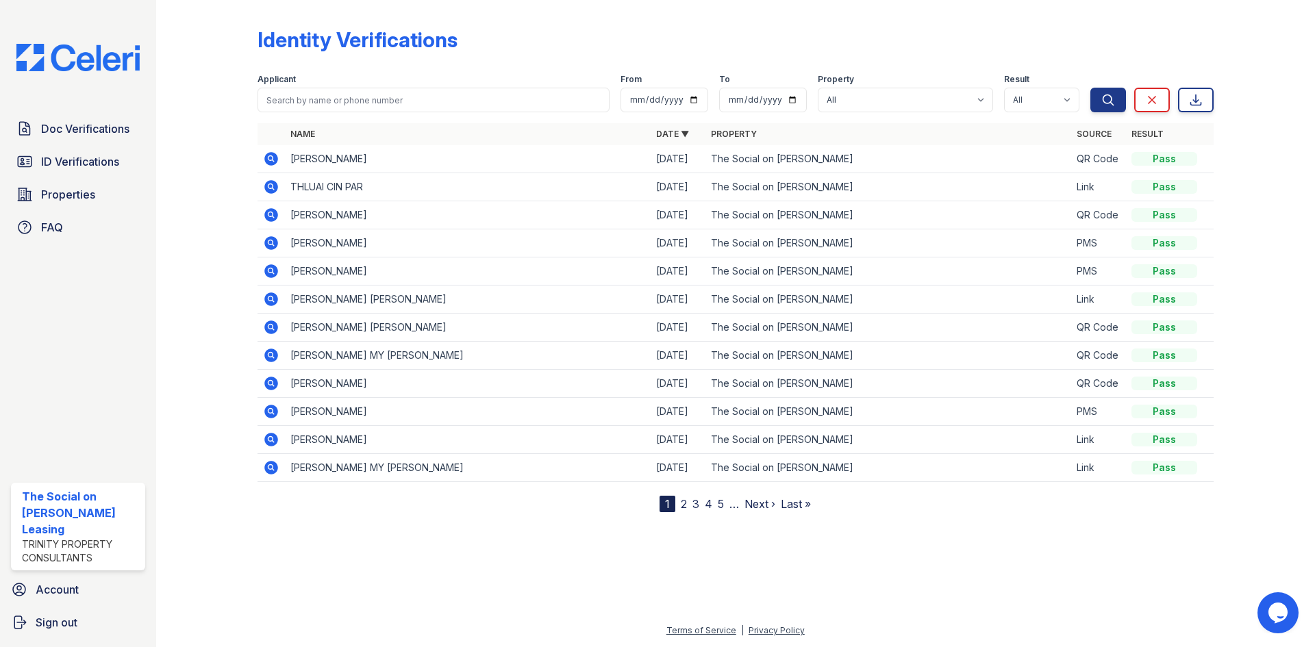  I want to click on a: FAQ, so click(78, 227).